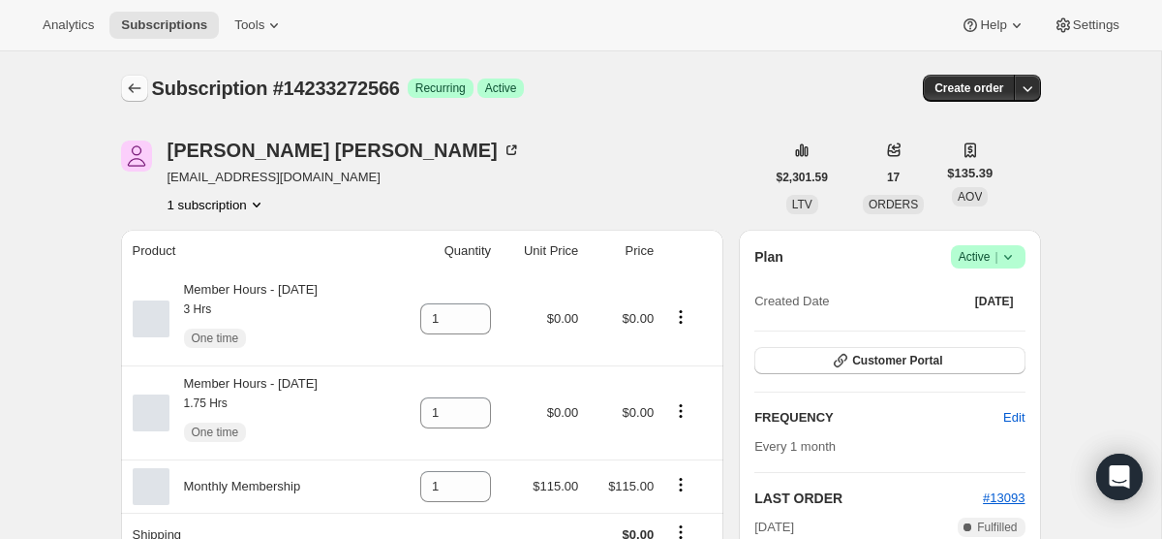  I want to click on span: Subscriptions, so click(164, 25).